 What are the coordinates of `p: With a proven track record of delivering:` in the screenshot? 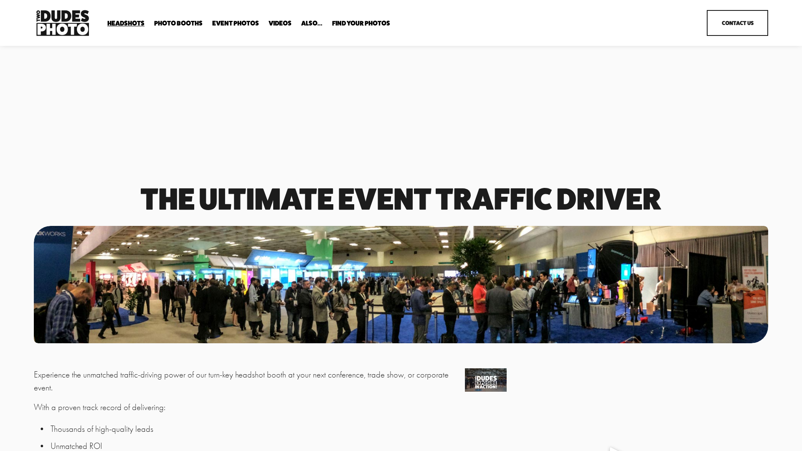 It's located at (247, 407).